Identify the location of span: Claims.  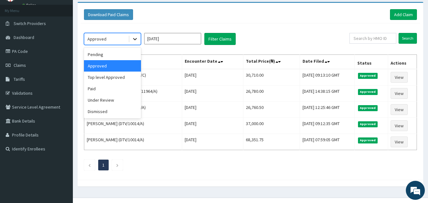
(20, 65).